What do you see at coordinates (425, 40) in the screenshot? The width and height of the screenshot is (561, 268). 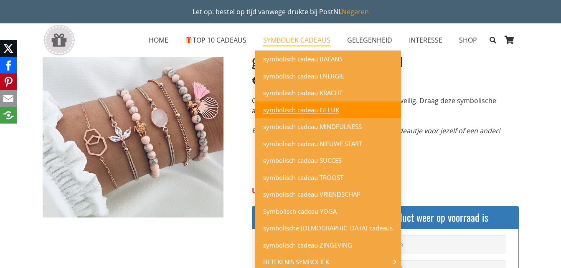 I see `span: INTERESSE` at bounding box center [425, 40].